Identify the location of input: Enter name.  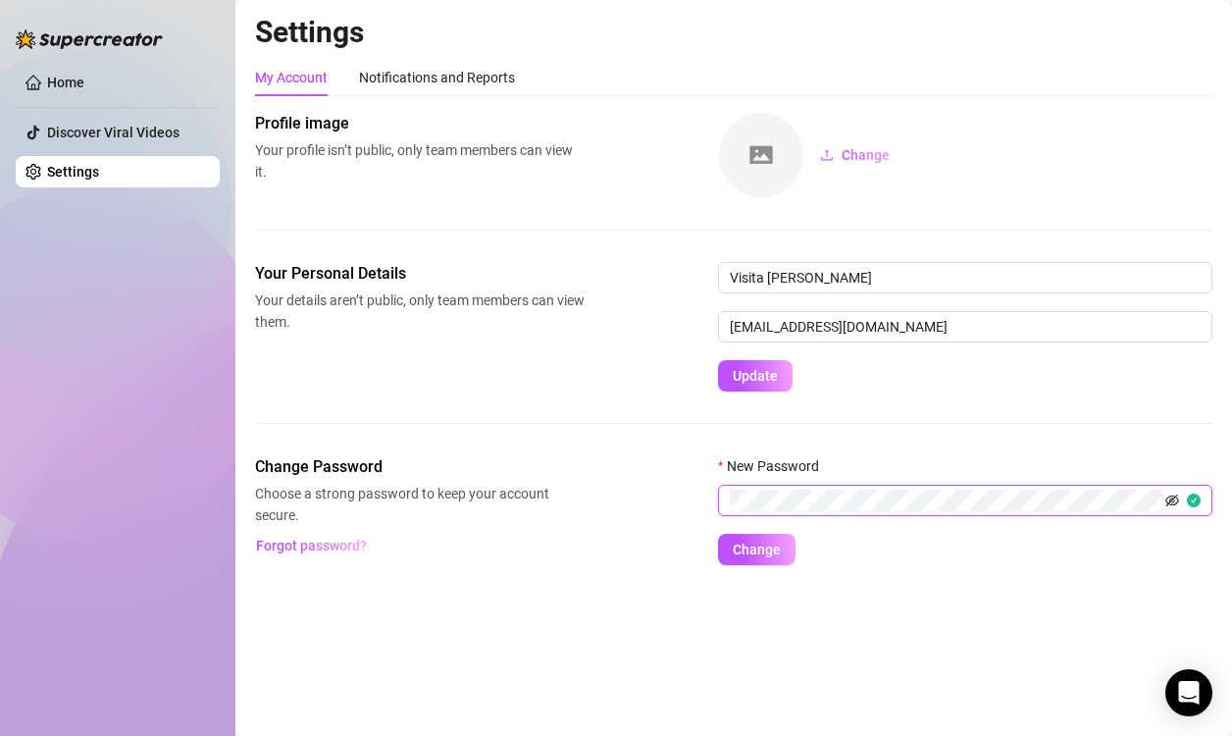
(965, 278).